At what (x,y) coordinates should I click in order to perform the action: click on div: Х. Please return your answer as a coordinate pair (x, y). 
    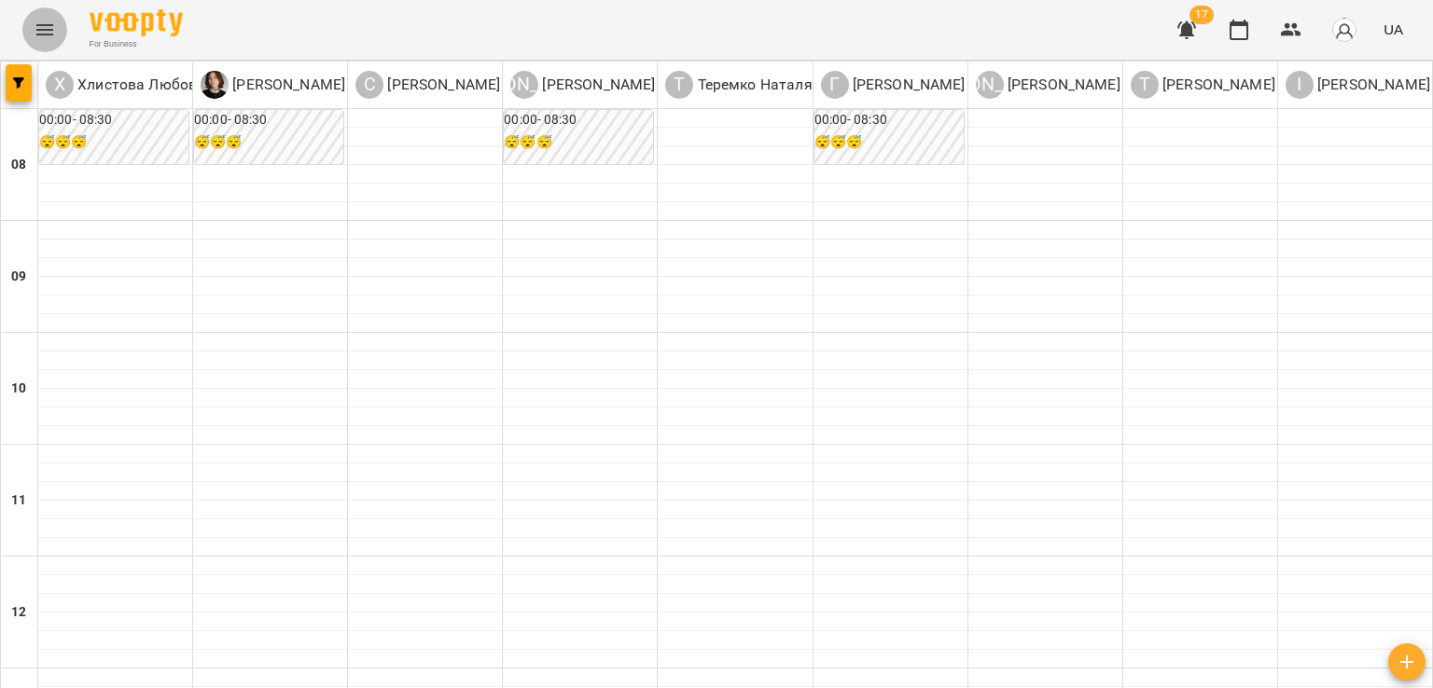
    Looking at the image, I should click on (60, 85).